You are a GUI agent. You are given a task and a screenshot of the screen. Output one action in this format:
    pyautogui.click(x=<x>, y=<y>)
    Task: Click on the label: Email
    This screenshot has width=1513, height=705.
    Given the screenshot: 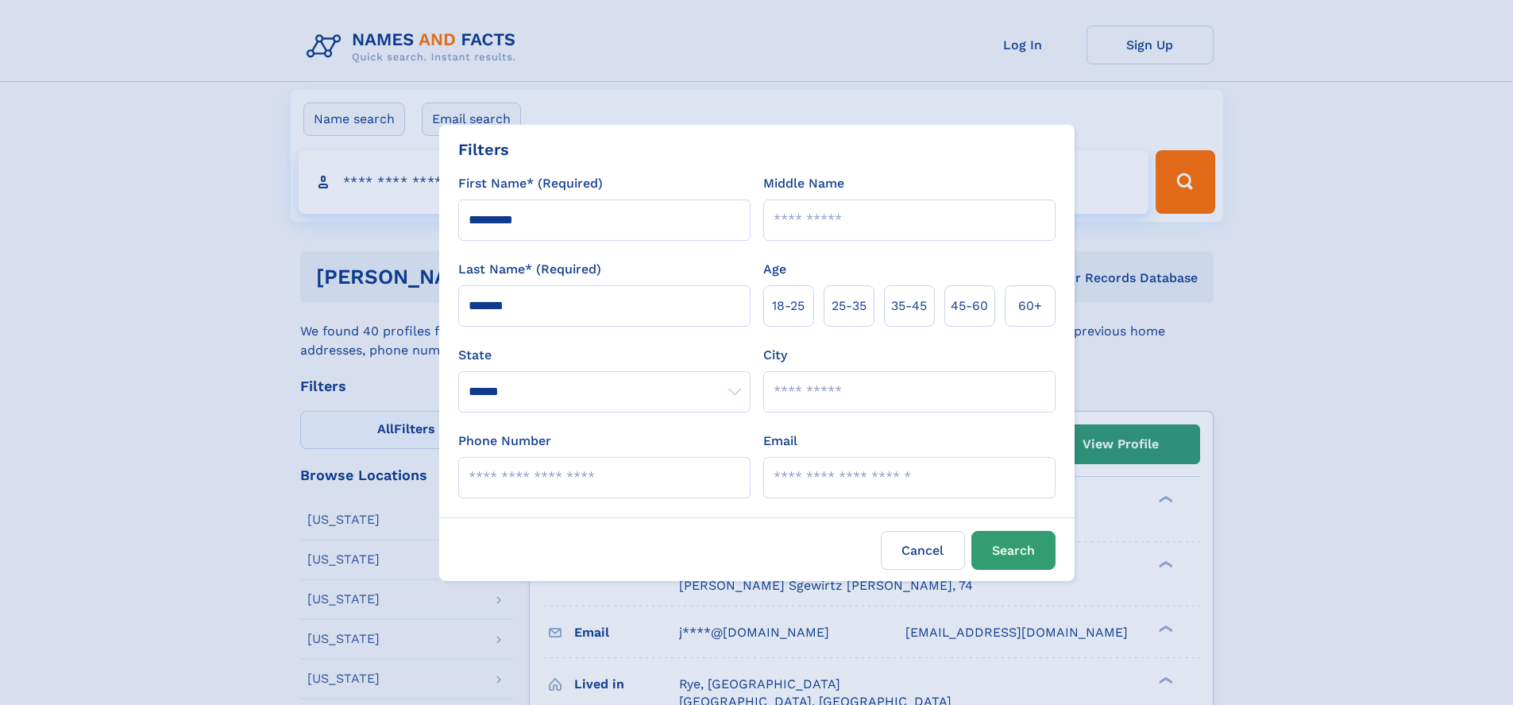 What is the action you would take?
    pyautogui.click(x=780, y=441)
    